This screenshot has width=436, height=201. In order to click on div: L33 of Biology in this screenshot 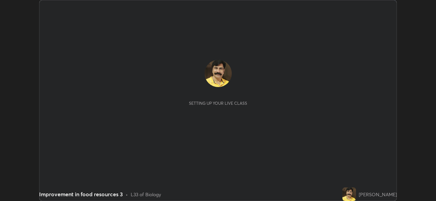, I will do `click(146, 194)`.